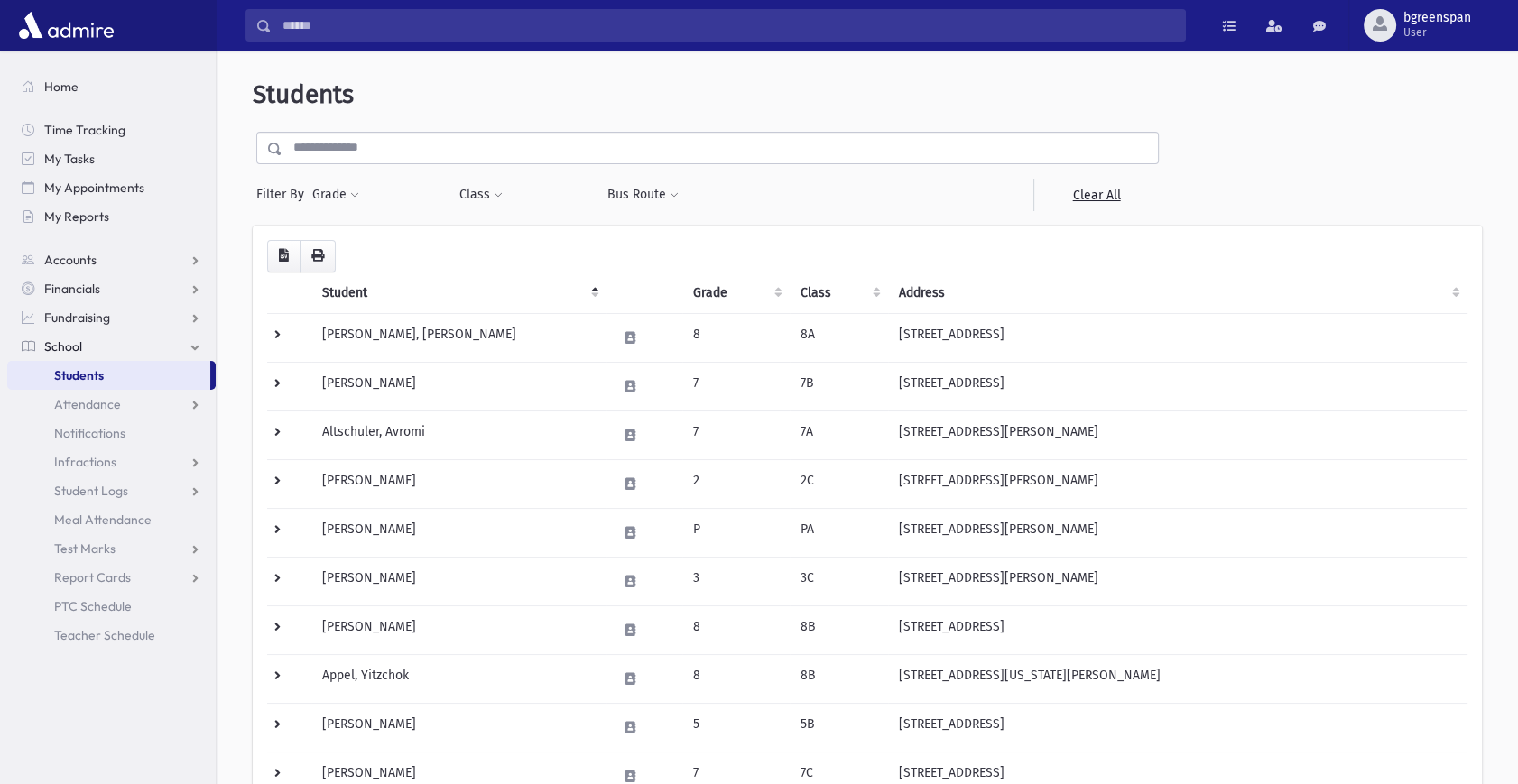 The width and height of the screenshot is (1518, 784). What do you see at coordinates (481, 195) in the screenshot?
I see `button: Class` at bounding box center [481, 195].